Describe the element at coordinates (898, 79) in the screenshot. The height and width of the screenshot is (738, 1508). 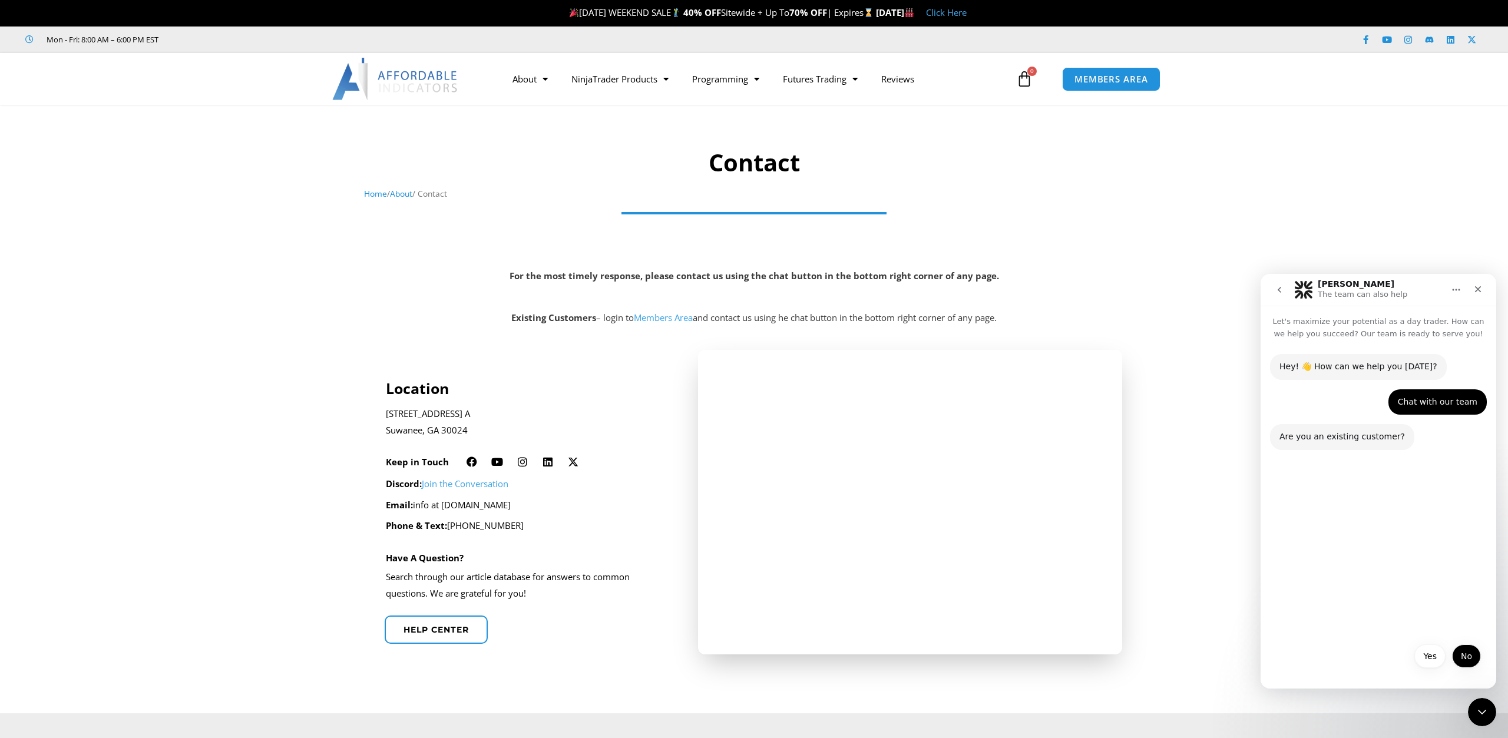
I see `a: Reviews` at that location.